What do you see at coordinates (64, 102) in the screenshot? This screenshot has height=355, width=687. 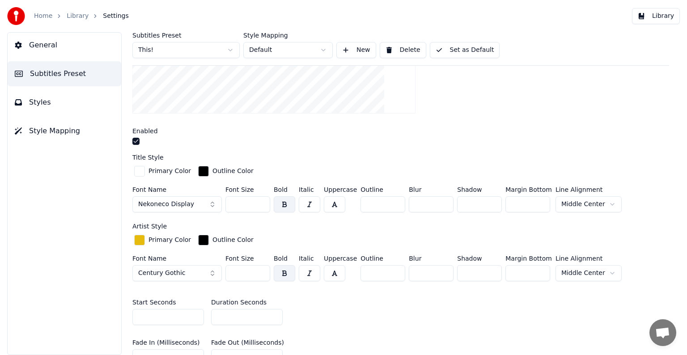 I see `button: Styles` at bounding box center [64, 102].